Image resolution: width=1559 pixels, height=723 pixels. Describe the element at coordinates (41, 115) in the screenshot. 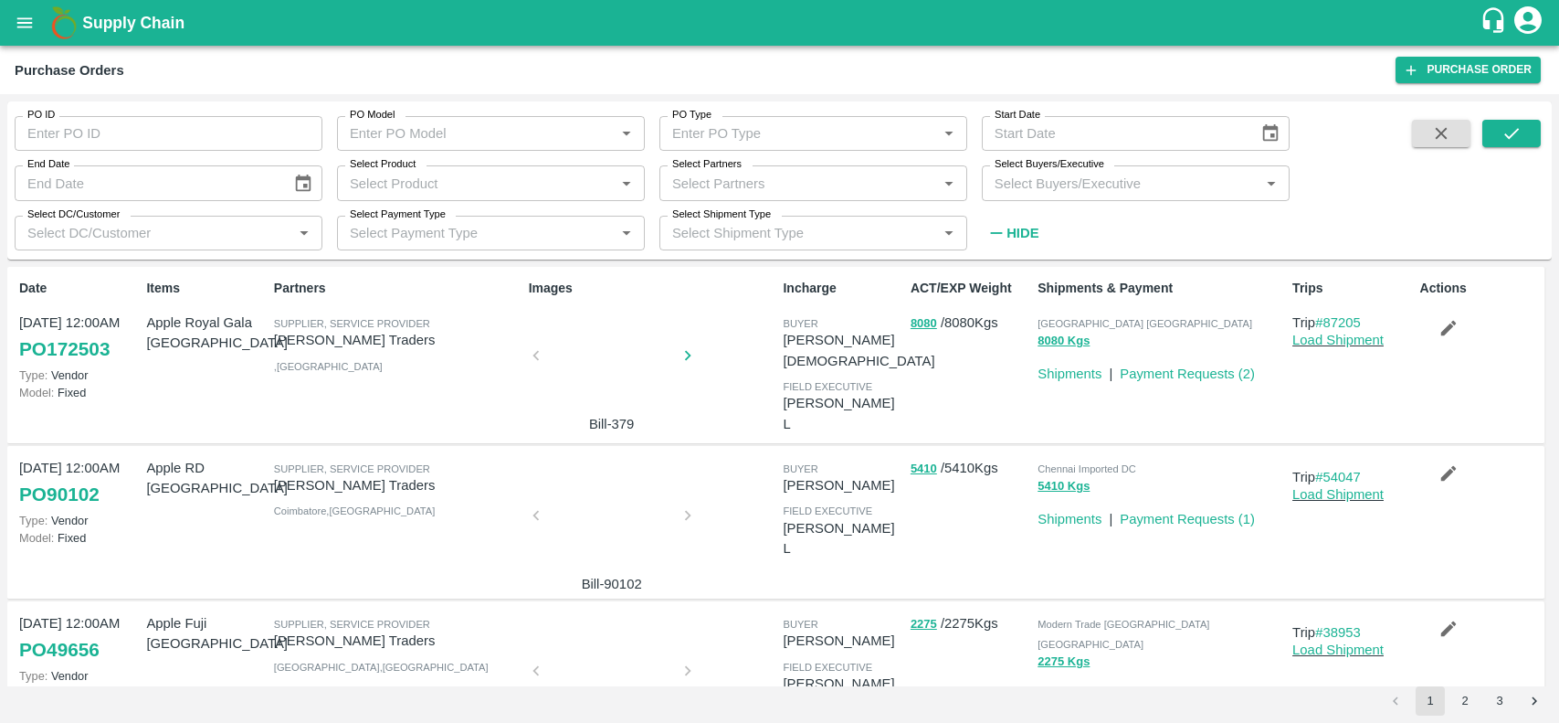

I see `label: PO ID` at that location.